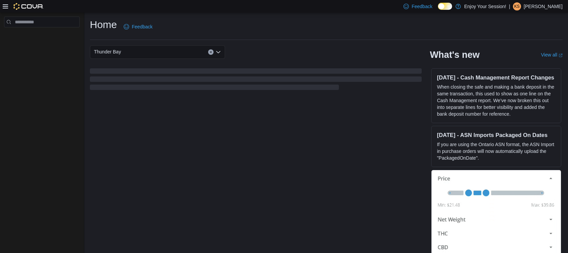 Image resolution: width=568 pixels, height=253 pixels. I want to click on span: KS, so click(517, 6).